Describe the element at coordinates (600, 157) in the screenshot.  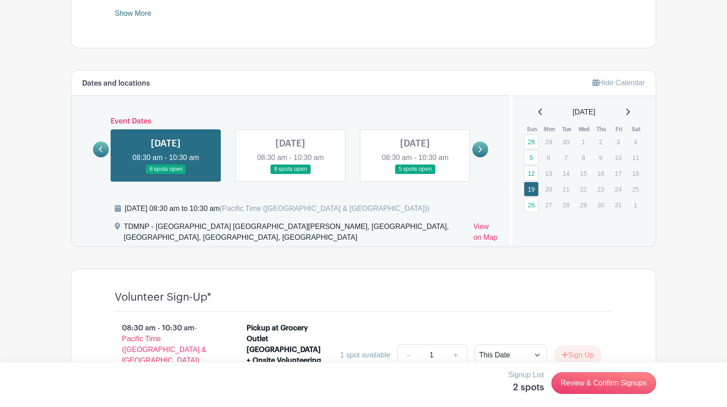
I see `p: 9` at that location.